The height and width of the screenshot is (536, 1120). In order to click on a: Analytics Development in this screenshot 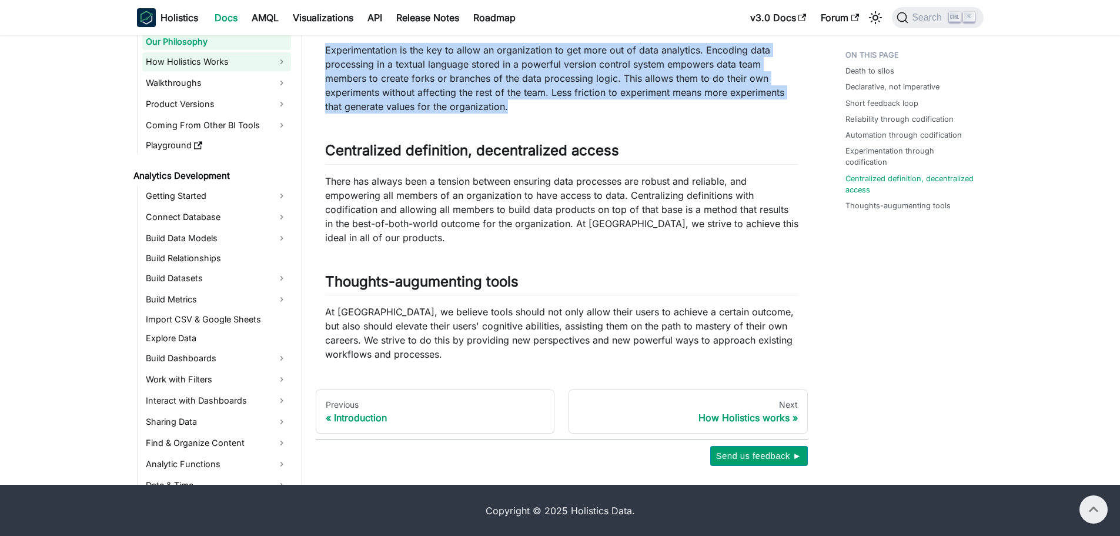, I will do `click(211, 176)`.